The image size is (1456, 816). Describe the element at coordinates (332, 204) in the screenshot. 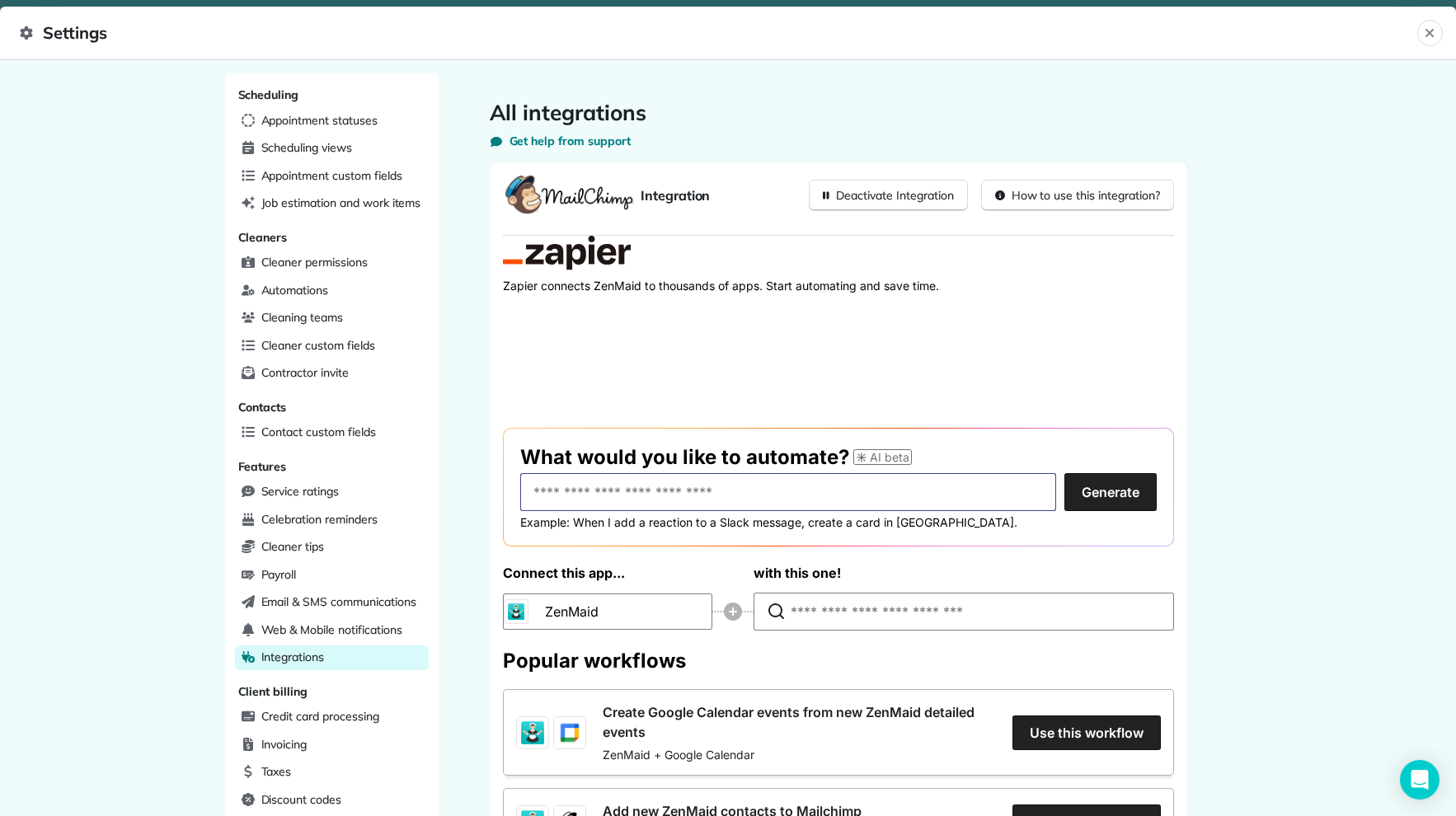

I see `a: Job estimation and work items` at that location.